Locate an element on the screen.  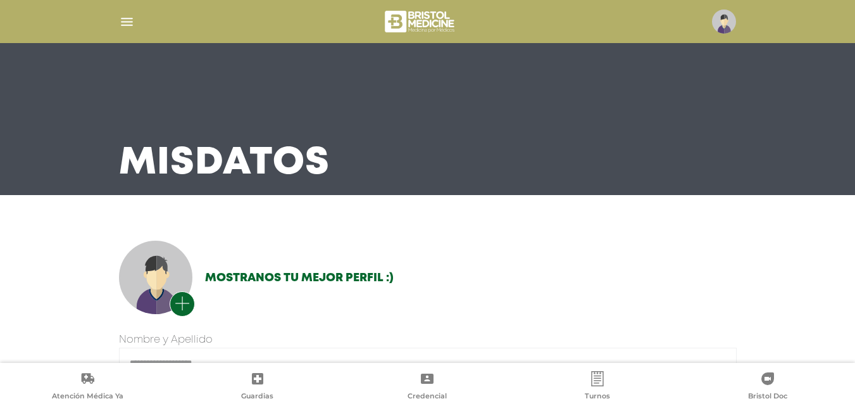
a: Credencial is located at coordinates (427, 387).